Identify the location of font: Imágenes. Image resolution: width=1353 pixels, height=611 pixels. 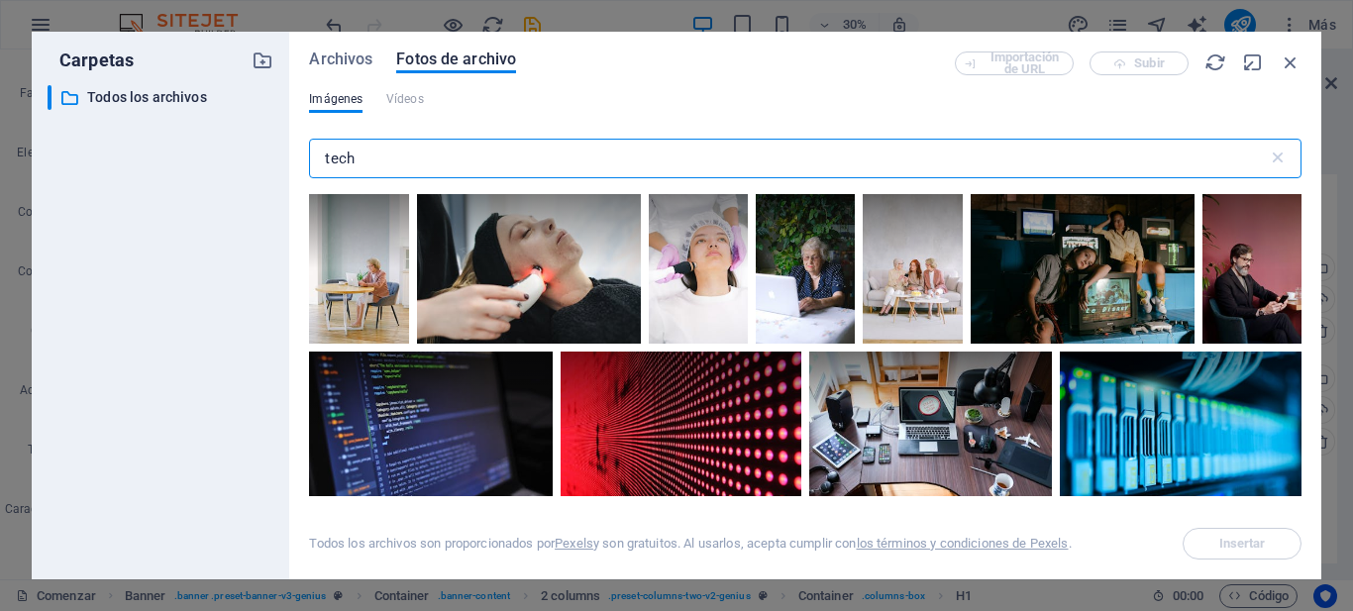
(336, 99).